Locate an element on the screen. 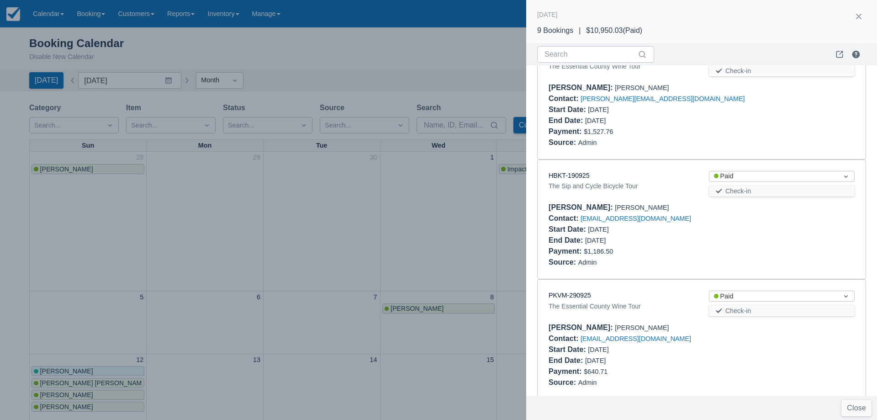 The image size is (877, 420). div: $10,950.03 ( Paid ) is located at coordinates (614, 31).